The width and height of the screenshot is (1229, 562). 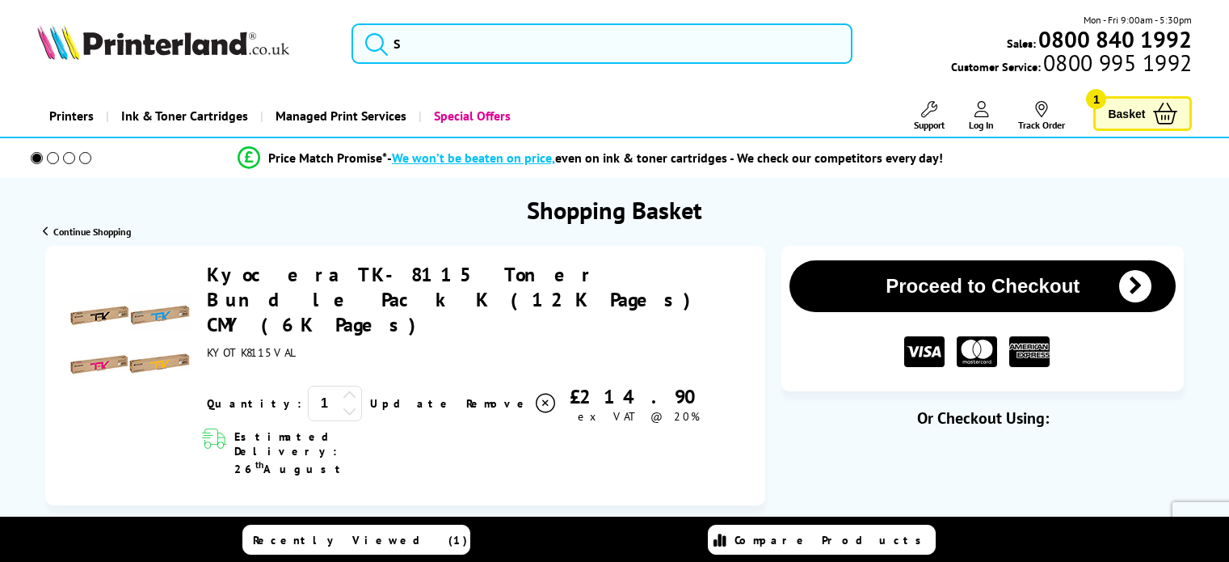 I want to click on span: 1, so click(x=1096, y=99).